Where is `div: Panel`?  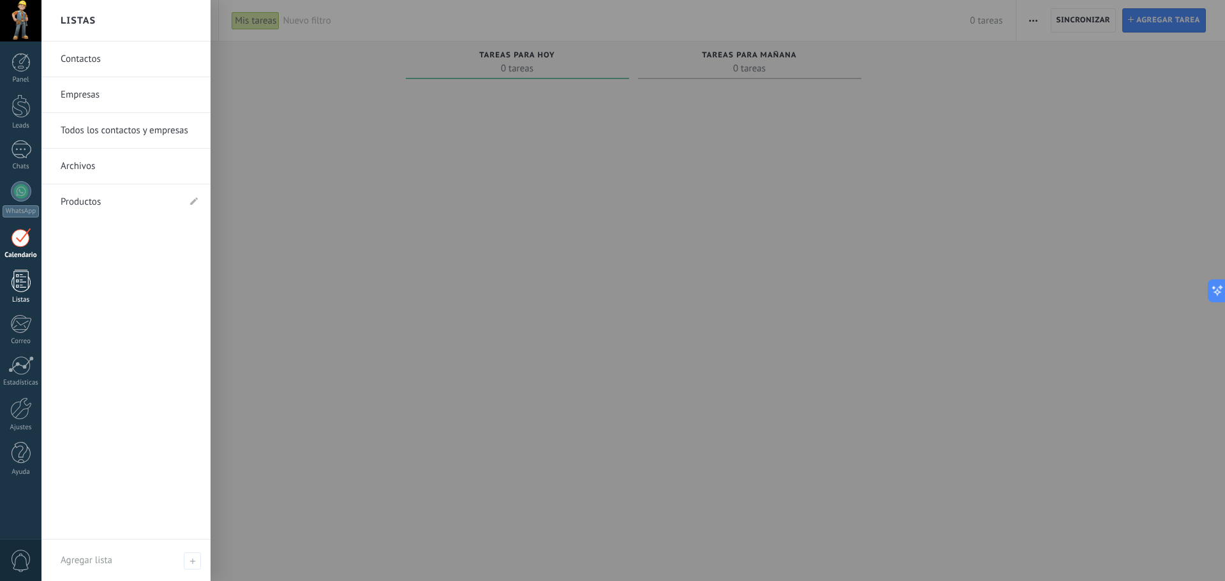
div: Panel is located at coordinates (21, 80).